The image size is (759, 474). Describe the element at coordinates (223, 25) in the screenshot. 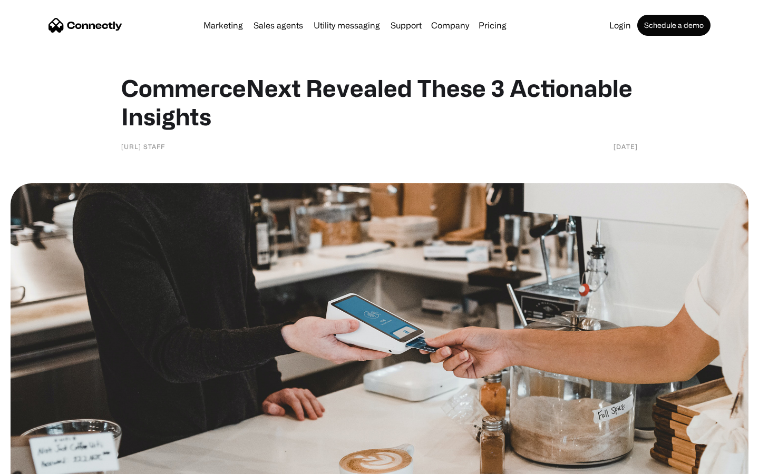

I see `a: Marketing` at that location.